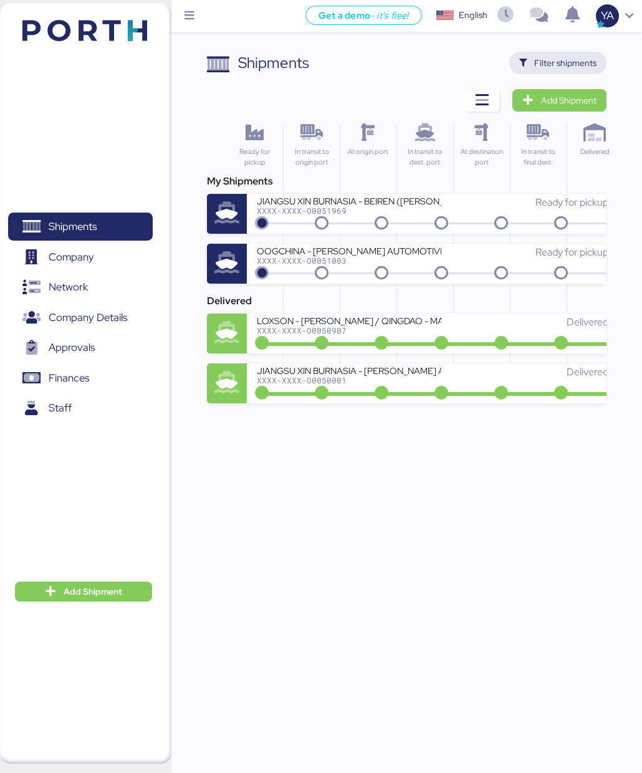  I want to click on span: Network, so click(68, 287).